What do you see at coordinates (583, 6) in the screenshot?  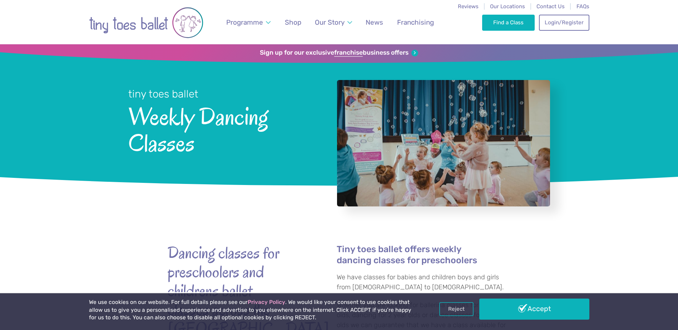 I see `a: FAQs` at bounding box center [583, 6].